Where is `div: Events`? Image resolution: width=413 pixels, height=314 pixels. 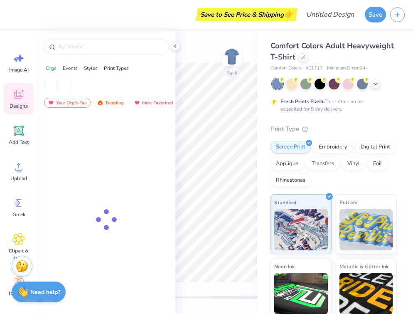
div: Events is located at coordinates (70, 68).